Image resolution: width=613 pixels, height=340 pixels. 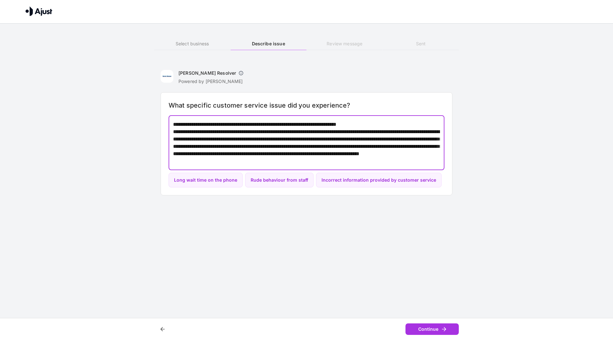 I want to click on button: Long wait time on the phone, so click(x=206, y=180).